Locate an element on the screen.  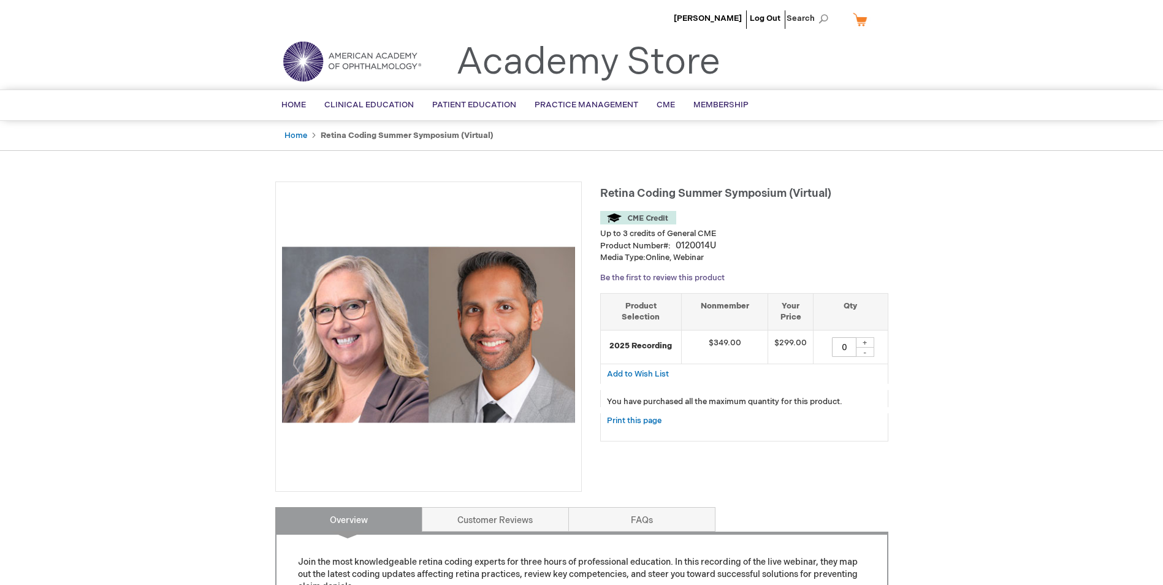
strong: Media Type: is located at coordinates (623, 257).